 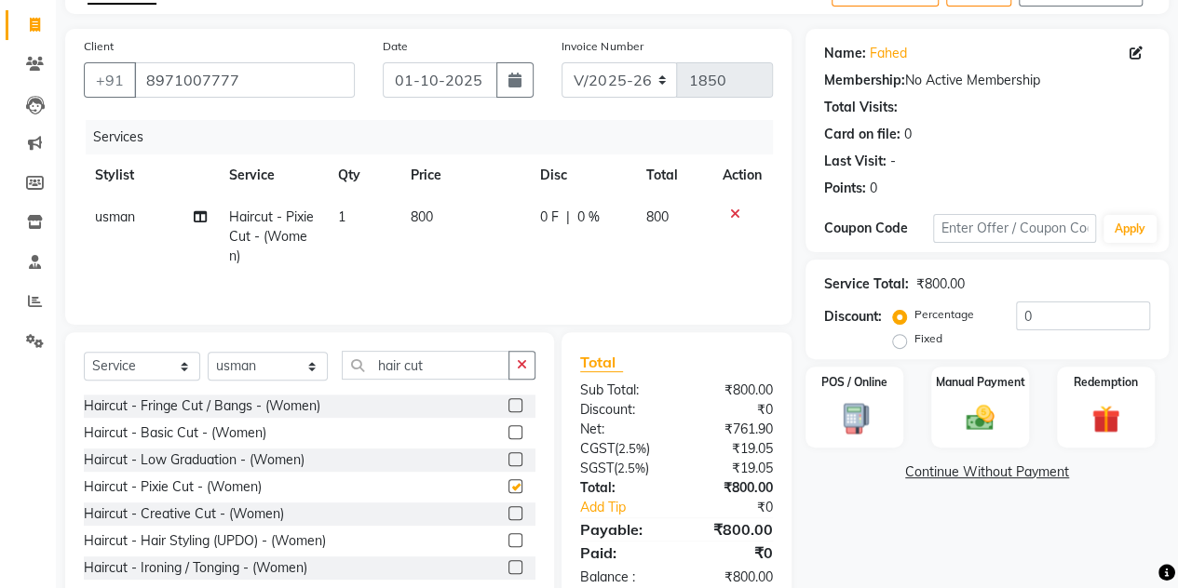 What do you see at coordinates (855, 161) in the screenshot?
I see `div: Last Visit:` at bounding box center [855, 161].